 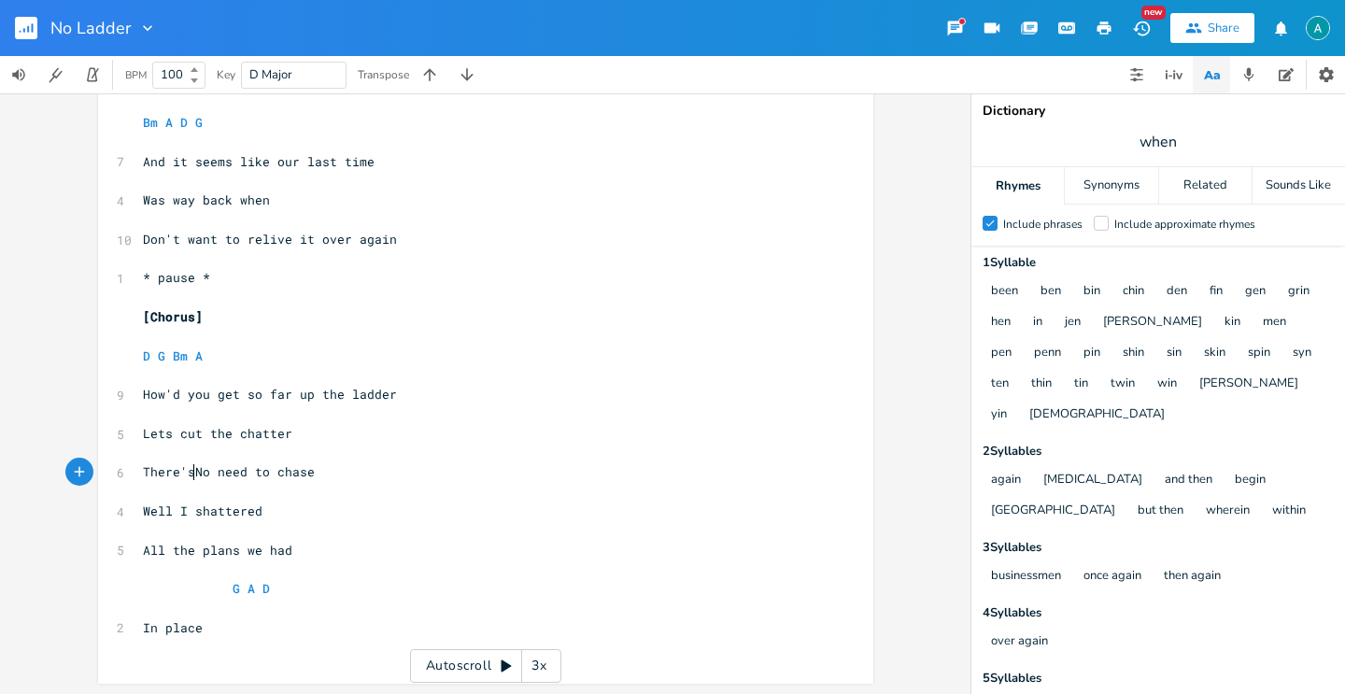 I want to click on button: pen, so click(x=1002, y=353).